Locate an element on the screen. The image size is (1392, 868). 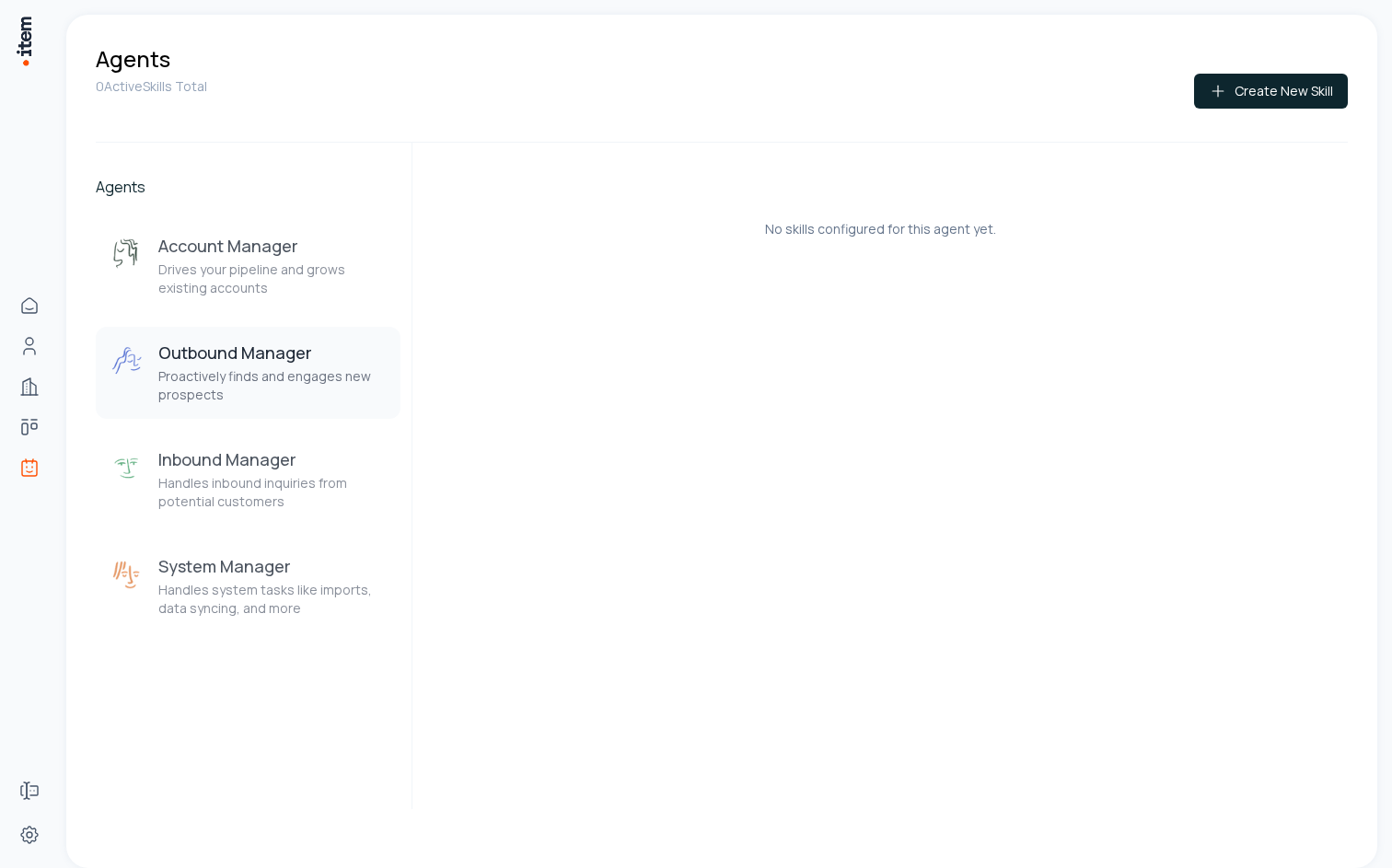
button: System ManagerSystem ManagerHandles system tasks like imports, data syncing, and more is located at coordinates (248, 586).